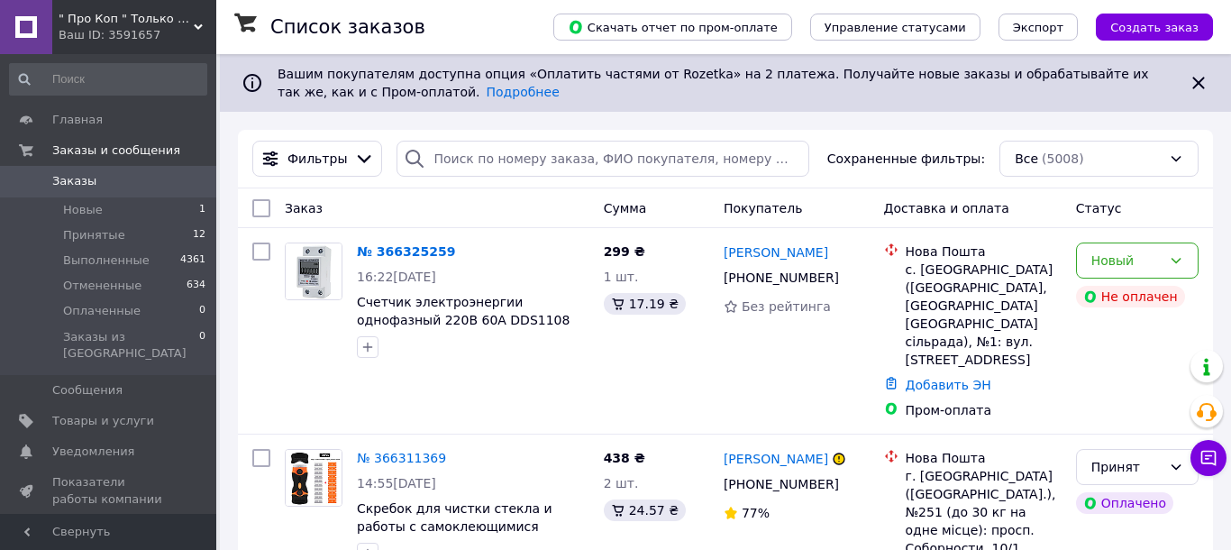 The width and height of the screenshot is (1231, 550). I want to click on span: Вашим покупателям доступна опция «Оплатить частями от Rozetka» на 2 платежа. Получайте новые зака..., so click(713, 83).